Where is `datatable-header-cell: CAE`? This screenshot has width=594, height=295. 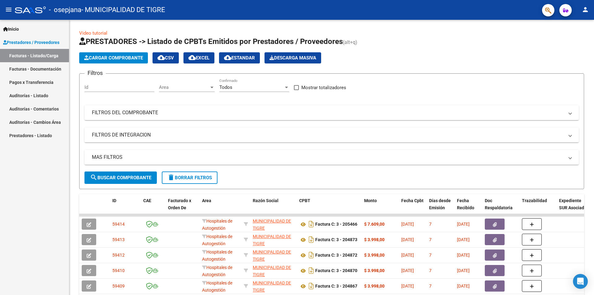 datatable-header-cell: CAE is located at coordinates (153, 208).